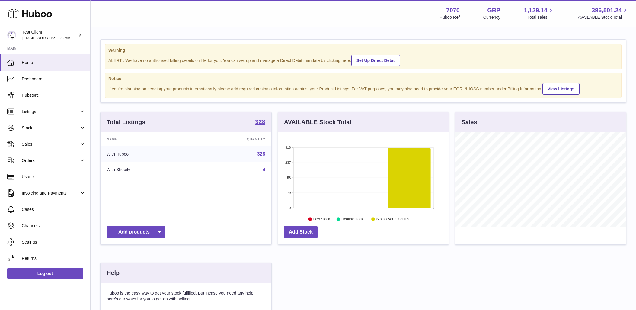 The image size is (636, 310). I want to click on text: 316, so click(288, 147).